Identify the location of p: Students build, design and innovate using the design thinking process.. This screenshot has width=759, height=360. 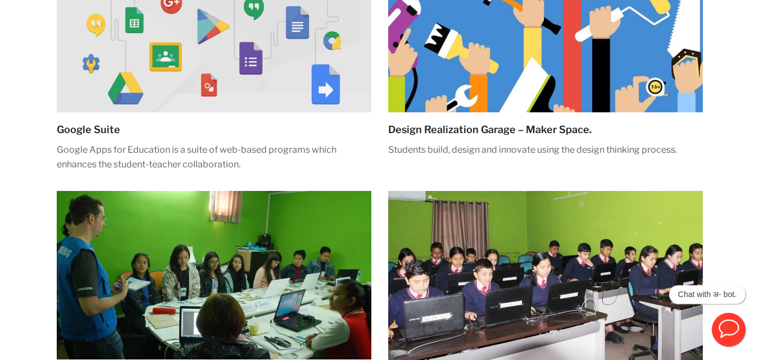
(546, 150).